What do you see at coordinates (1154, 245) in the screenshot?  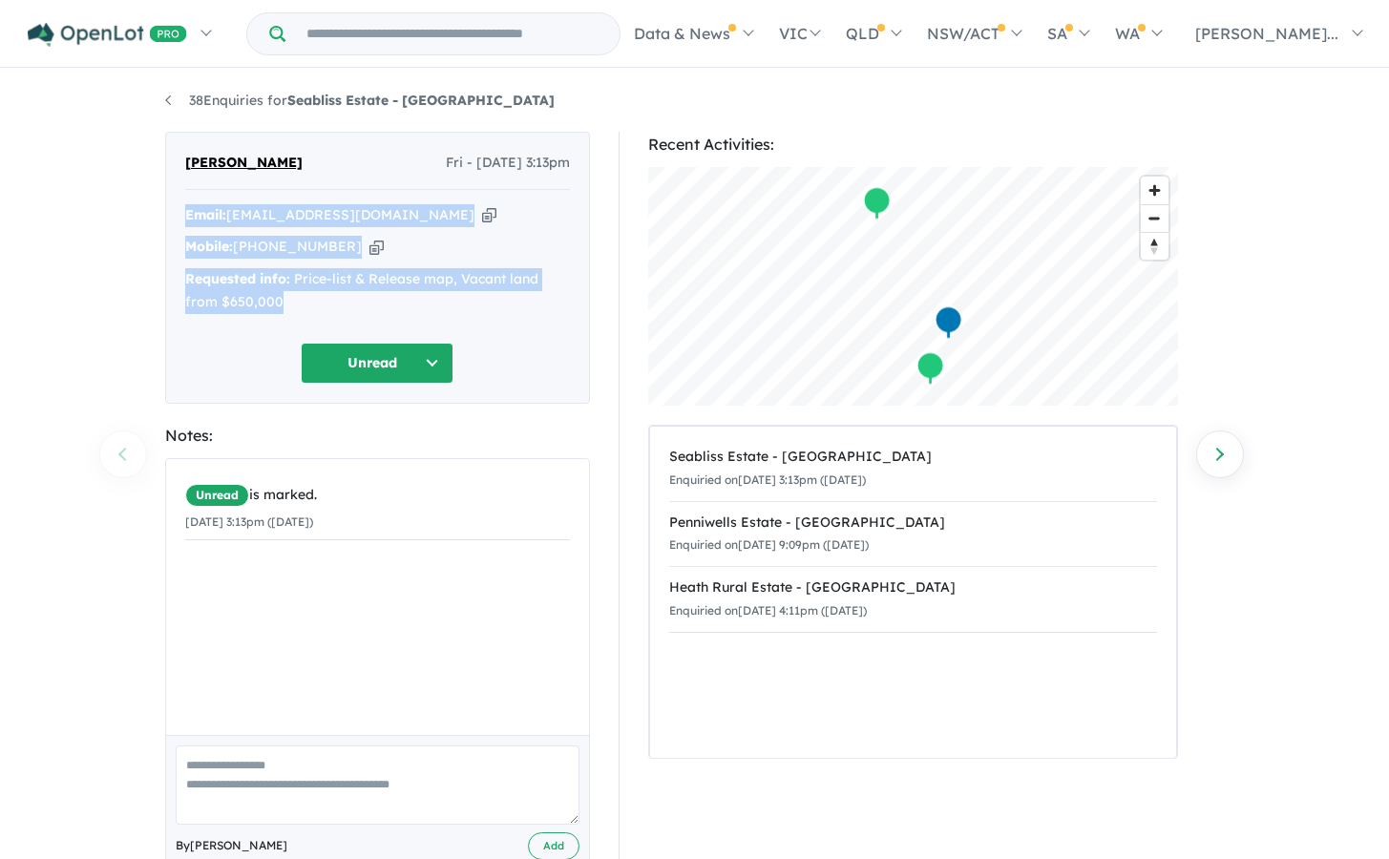 I see `button: Reset bearing to north` at bounding box center [1154, 245].